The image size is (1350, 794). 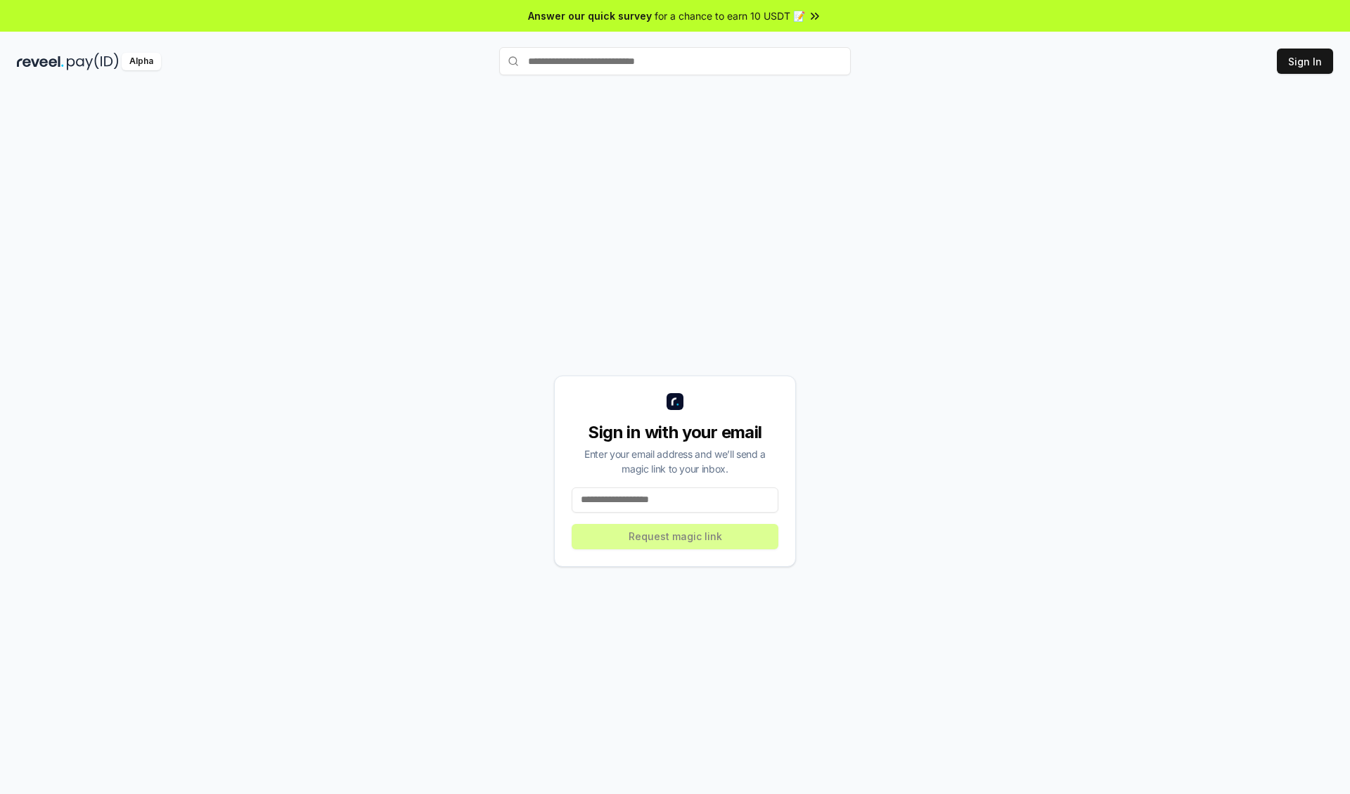 I want to click on button: Sign In, so click(x=1305, y=61).